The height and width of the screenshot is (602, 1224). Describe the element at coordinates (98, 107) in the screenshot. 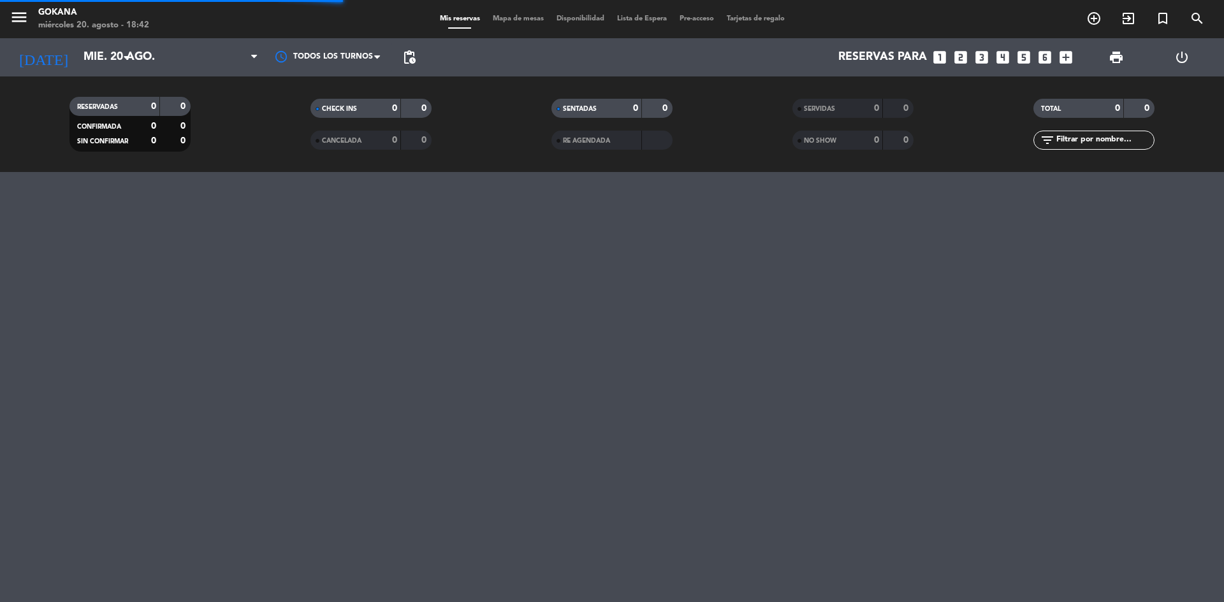

I see `span: RESERVADAS` at that location.